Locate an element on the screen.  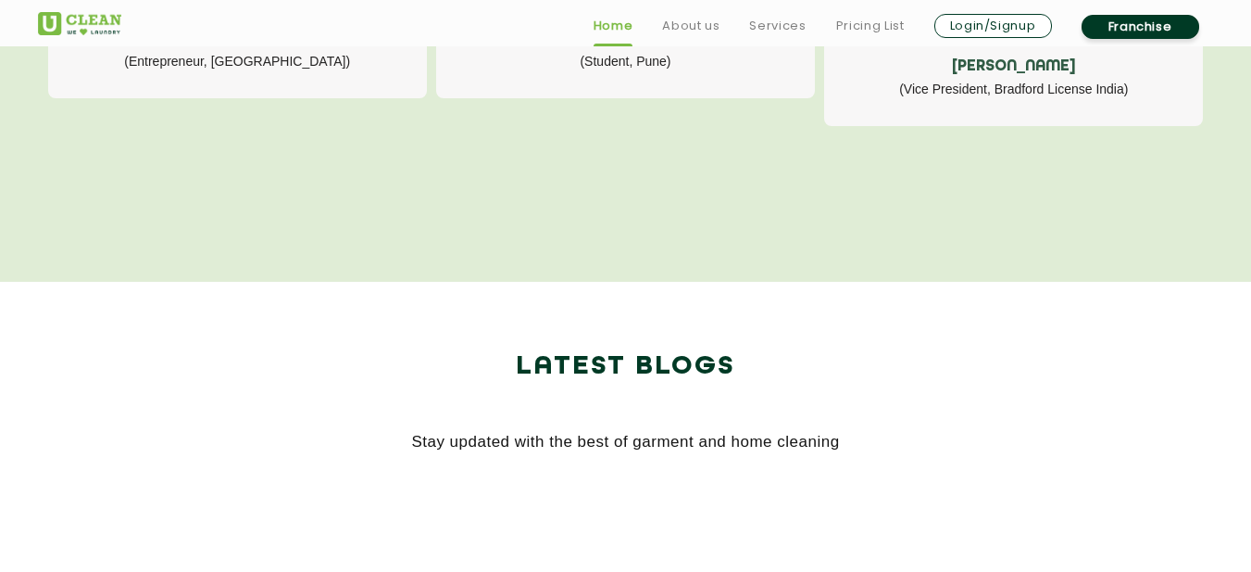
a: Login/Signup is located at coordinates (993, 26).